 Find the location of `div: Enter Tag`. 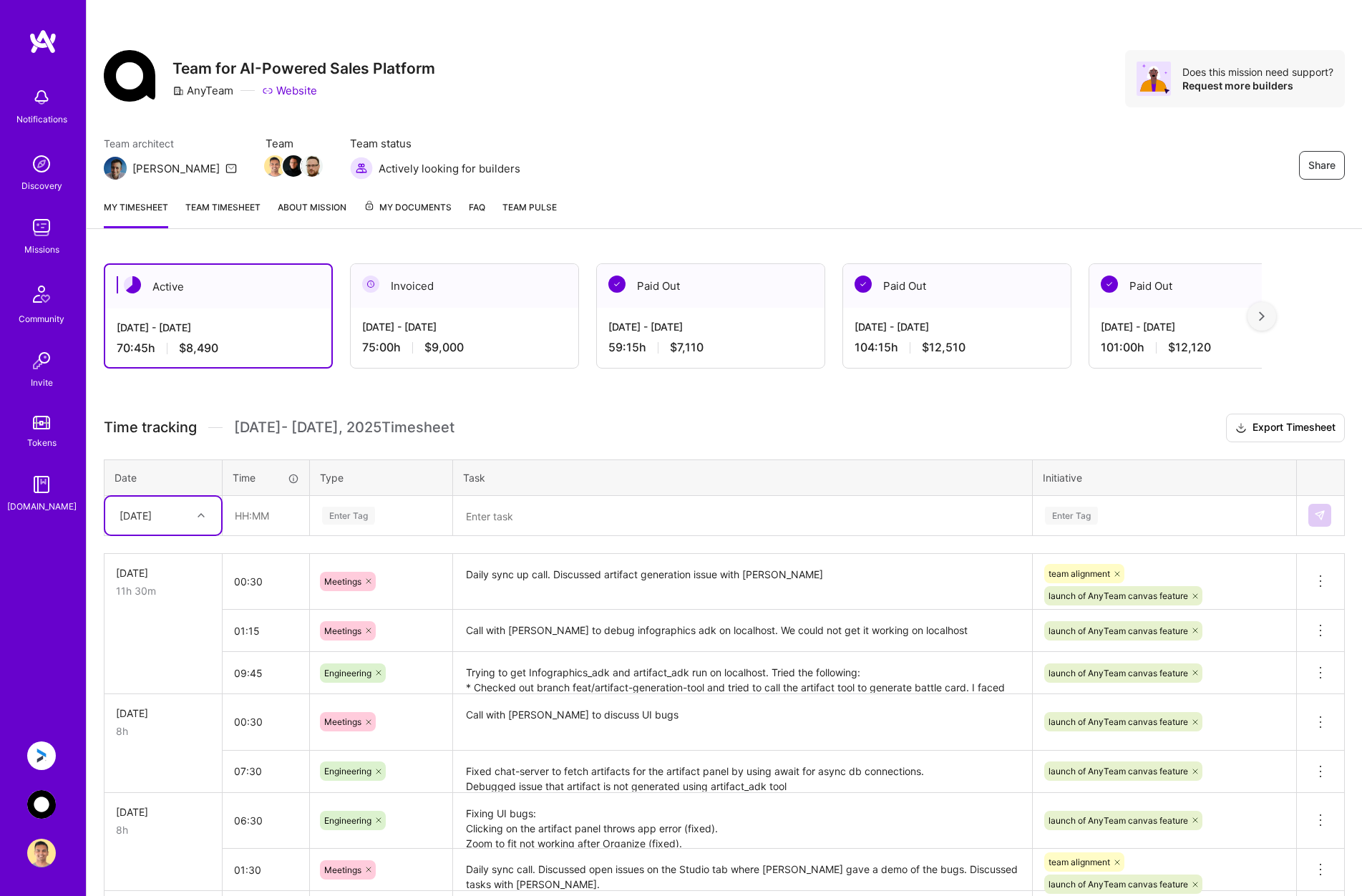

div: Enter Tag is located at coordinates (349, 516).